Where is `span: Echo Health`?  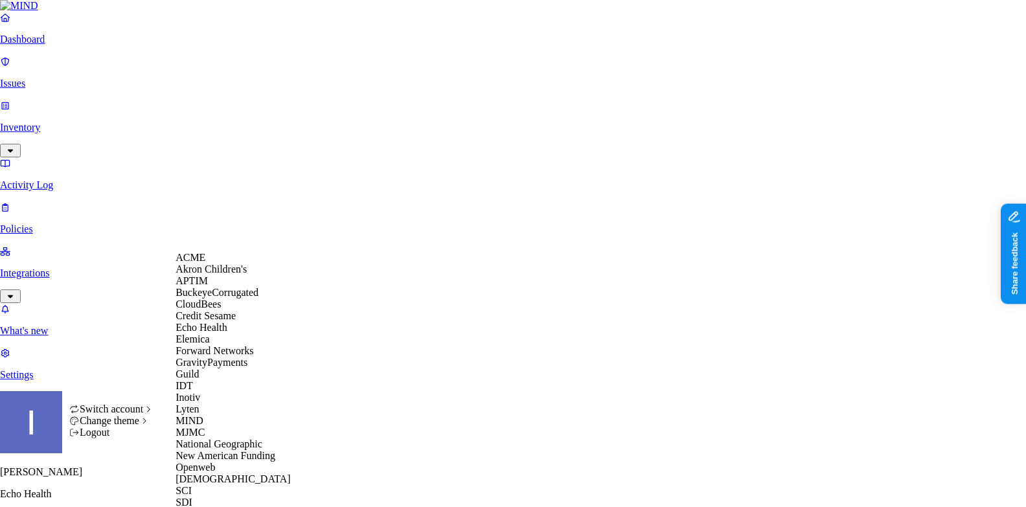
span: Echo Health is located at coordinates (201, 327).